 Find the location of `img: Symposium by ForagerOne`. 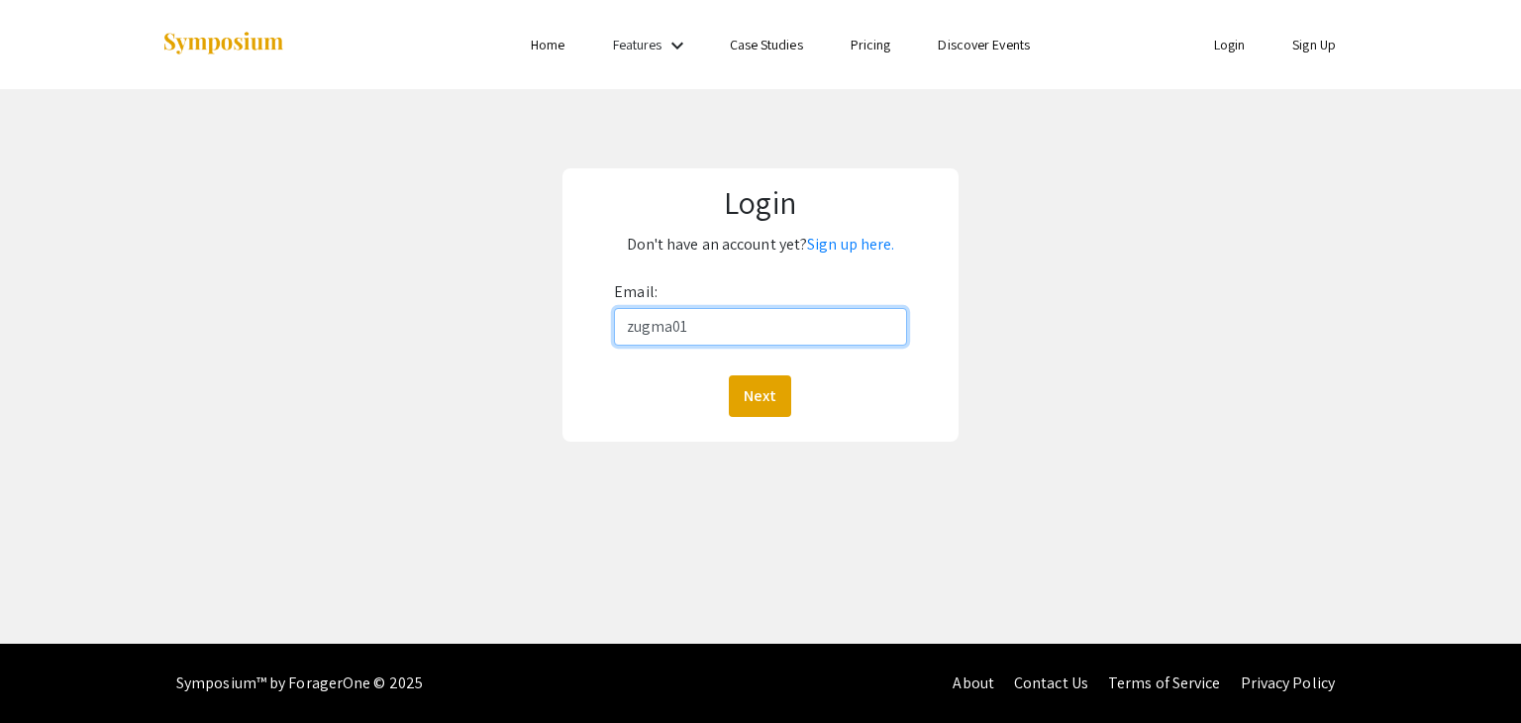

img: Symposium by ForagerOne is located at coordinates (223, 44).